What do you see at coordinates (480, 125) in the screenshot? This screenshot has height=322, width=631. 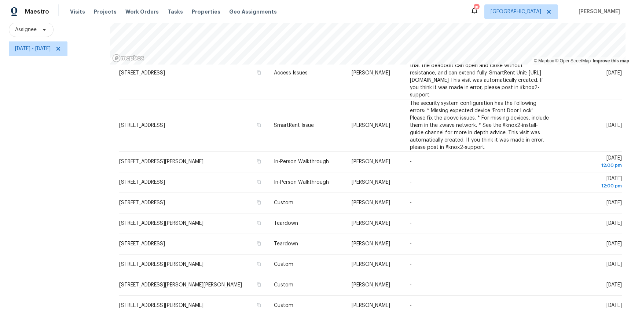 I see `span: The security system configuration has the following errors: * Missing expected device 'Front Door...` at bounding box center [480, 125].